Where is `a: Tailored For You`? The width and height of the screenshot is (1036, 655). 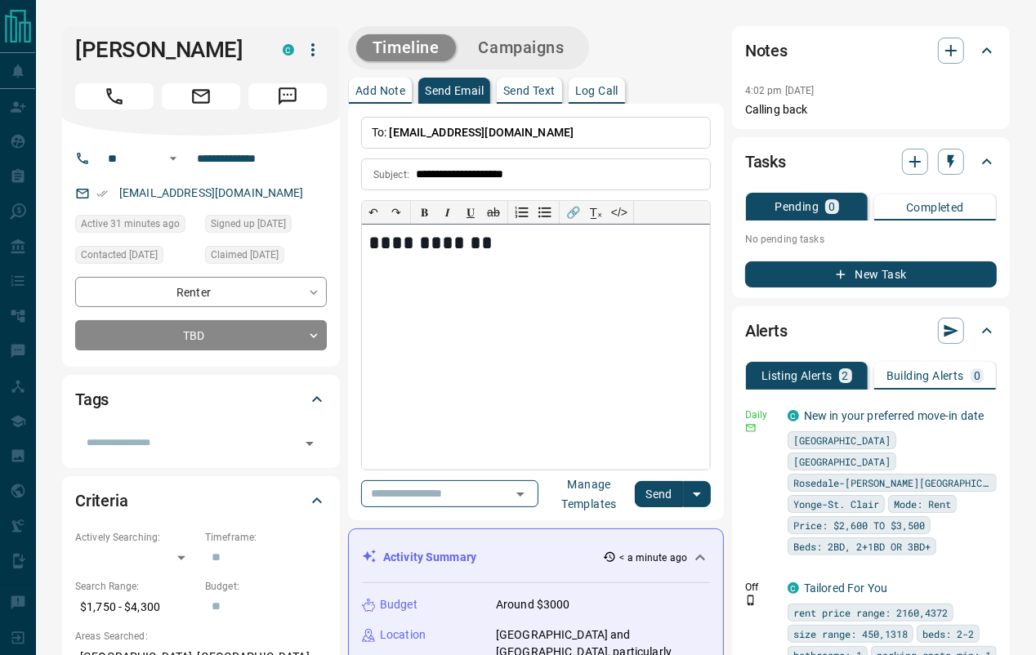
a: Tailored For You is located at coordinates (846, 588).